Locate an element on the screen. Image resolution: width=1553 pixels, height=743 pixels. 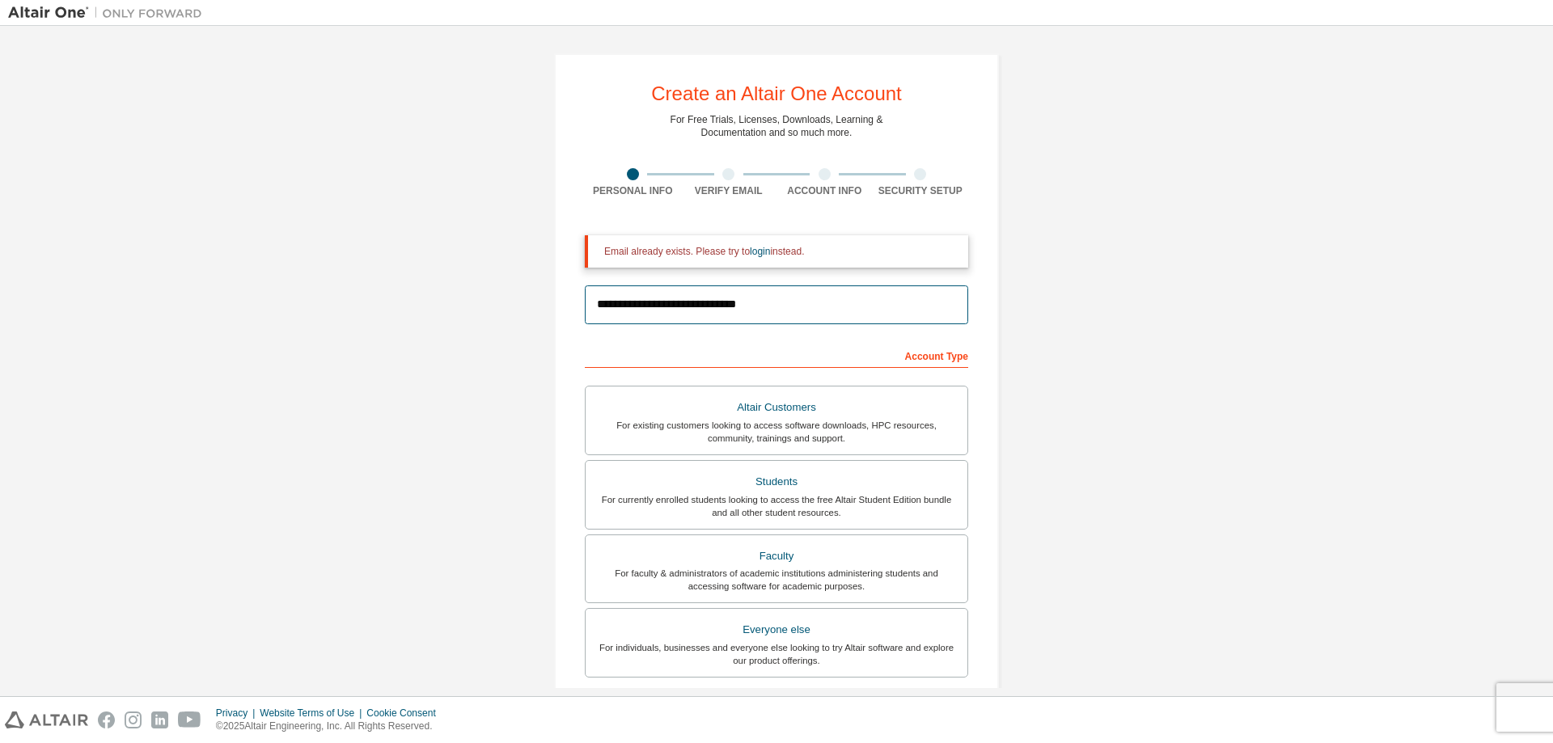
img: linkedin.svg is located at coordinates (159, 720).